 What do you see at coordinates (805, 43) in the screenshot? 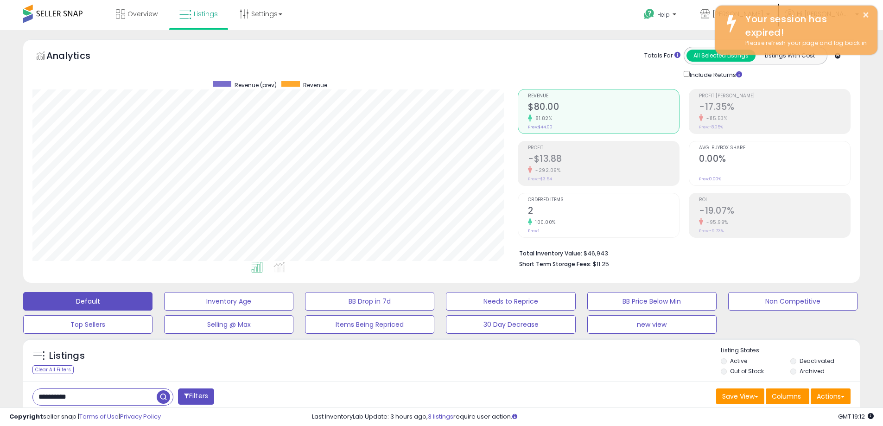
I see `div: Please refresh your page and log back in` at bounding box center [805, 43].